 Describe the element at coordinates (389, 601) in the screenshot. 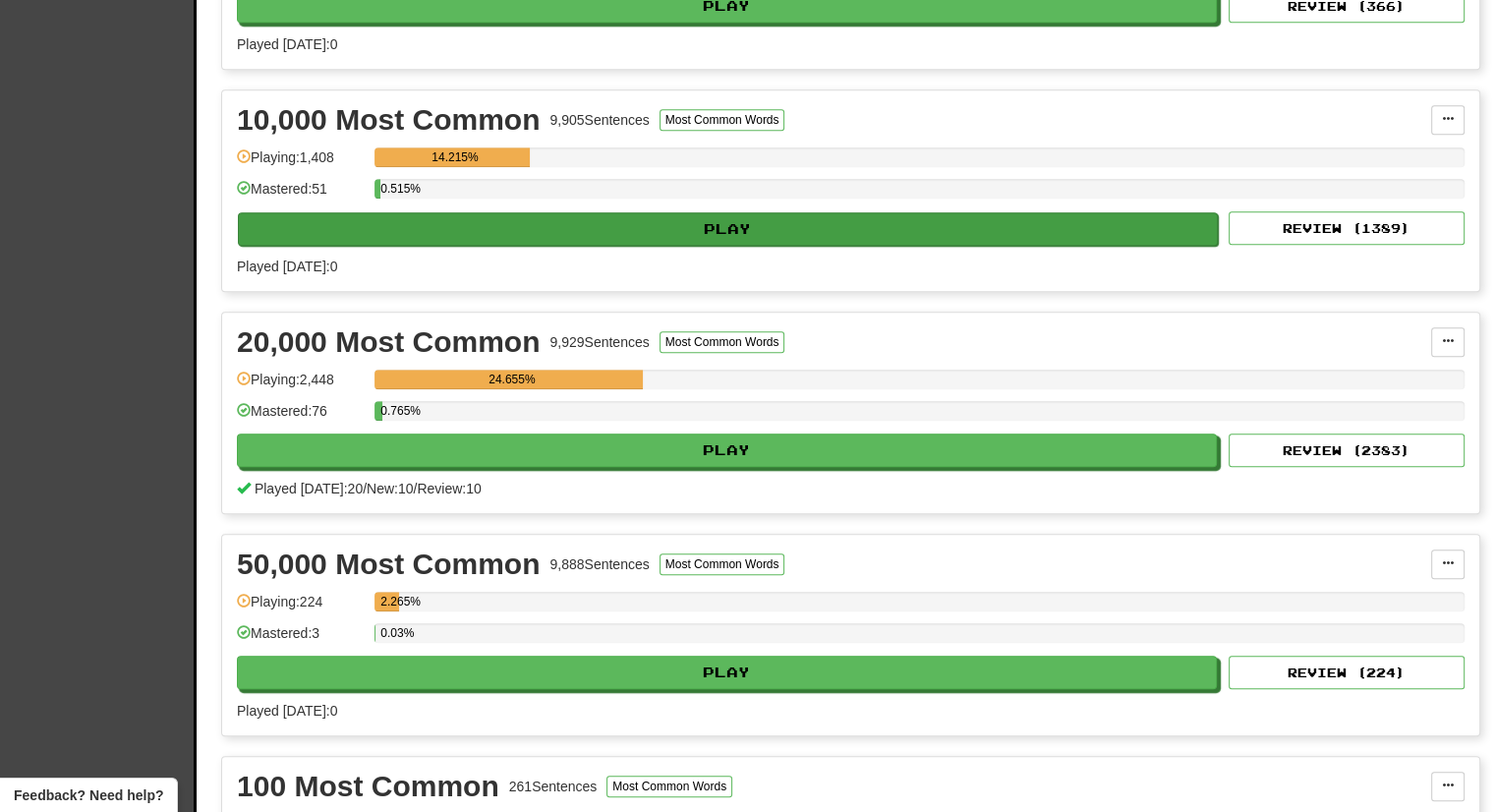

I see `div: 2.265%` at that location.